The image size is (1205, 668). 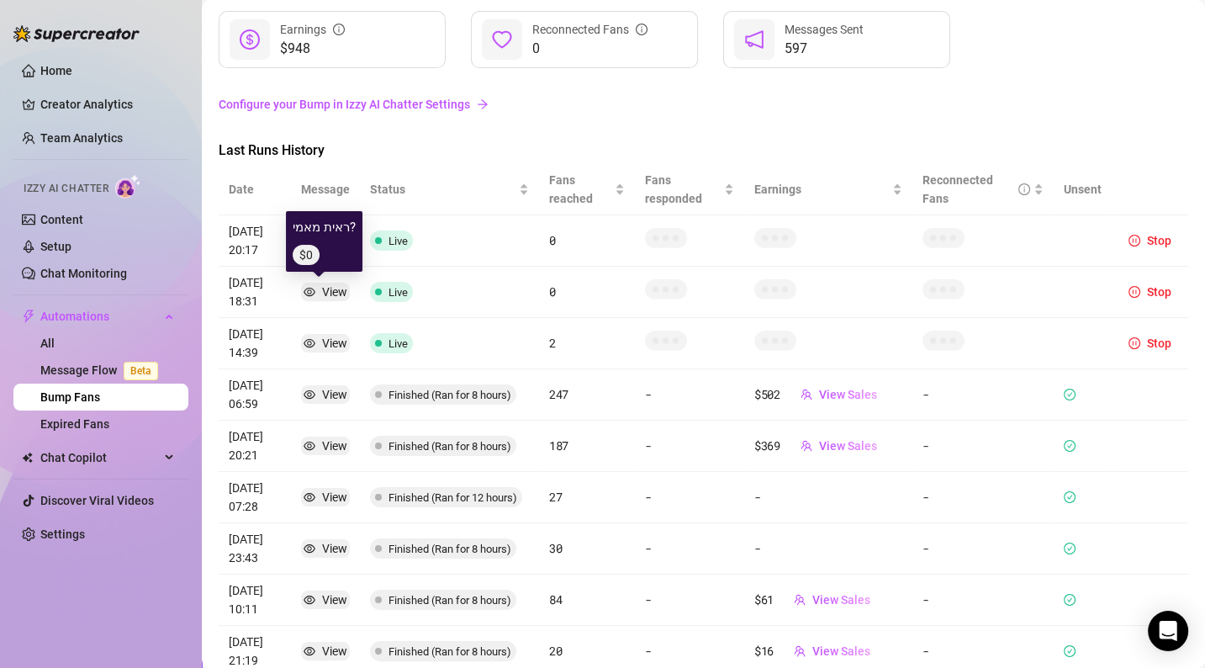 I want to click on a: Team Analytics, so click(x=82, y=138).